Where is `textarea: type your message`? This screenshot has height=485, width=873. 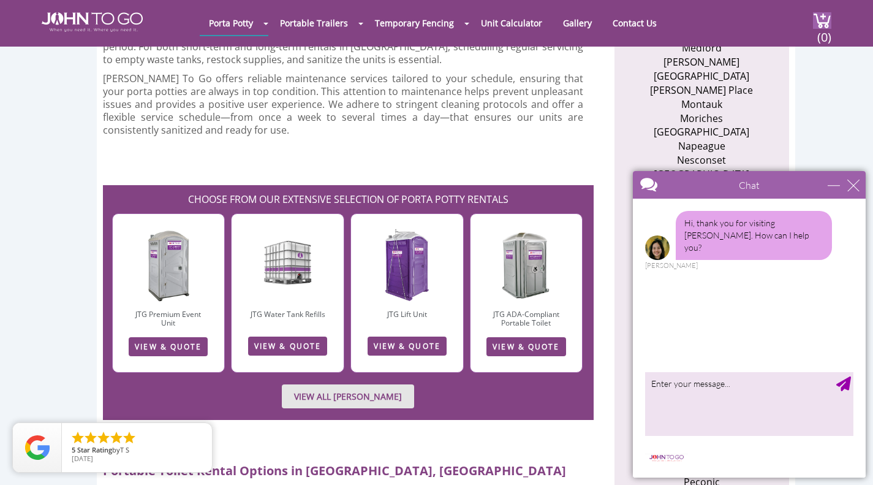 textarea: type your message is located at coordinates (124, 240).